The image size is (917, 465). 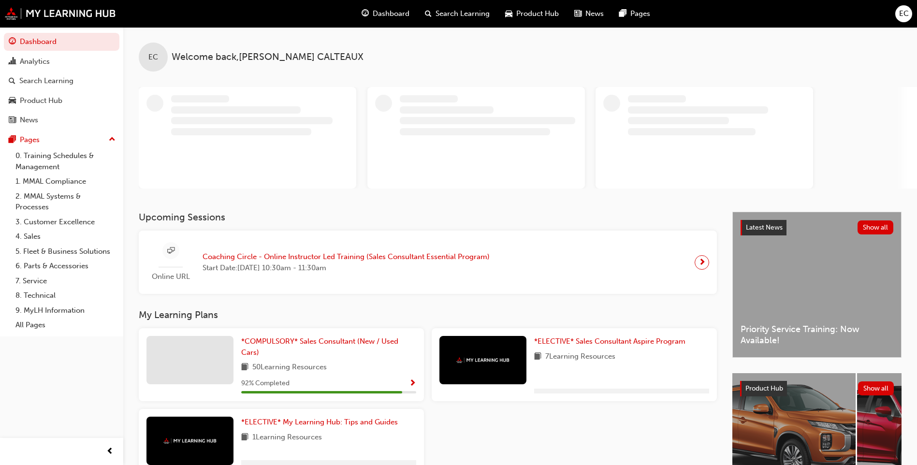 I want to click on a: Analytics, so click(x=61, y=61).